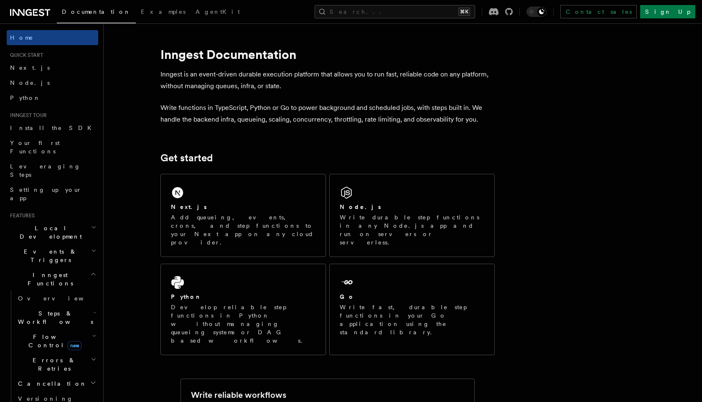  What do you see at coordinates (96, 12) in the screenshot?
I see `span: Documentation` at bounding box center [96, 12].